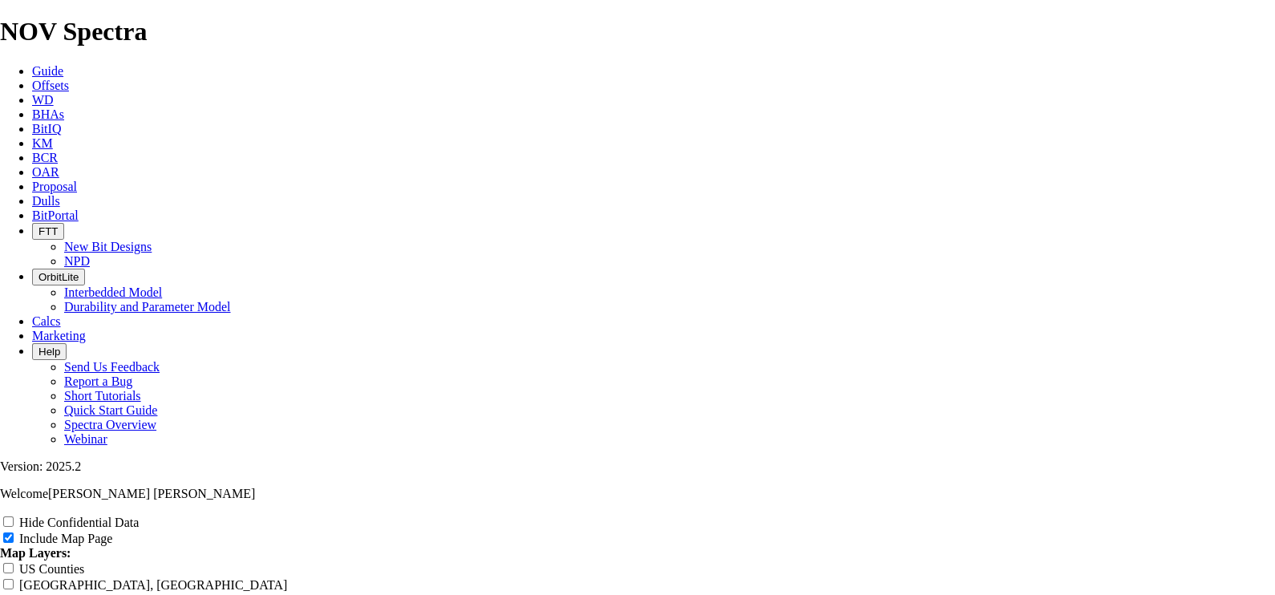 This screenshot has height=595, width=1275. I want to click on a: BCR, so click(45, 157).